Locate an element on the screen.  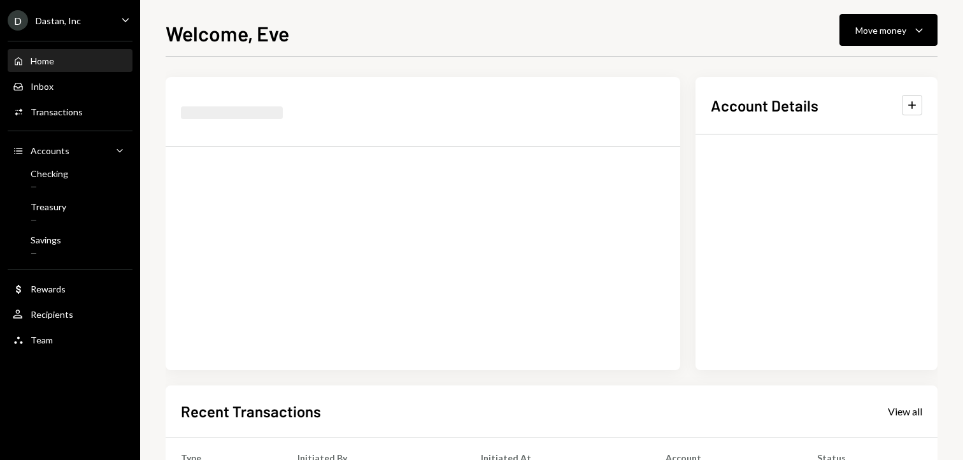
div: Dastan, Inc is located at coordinates (58, 20).